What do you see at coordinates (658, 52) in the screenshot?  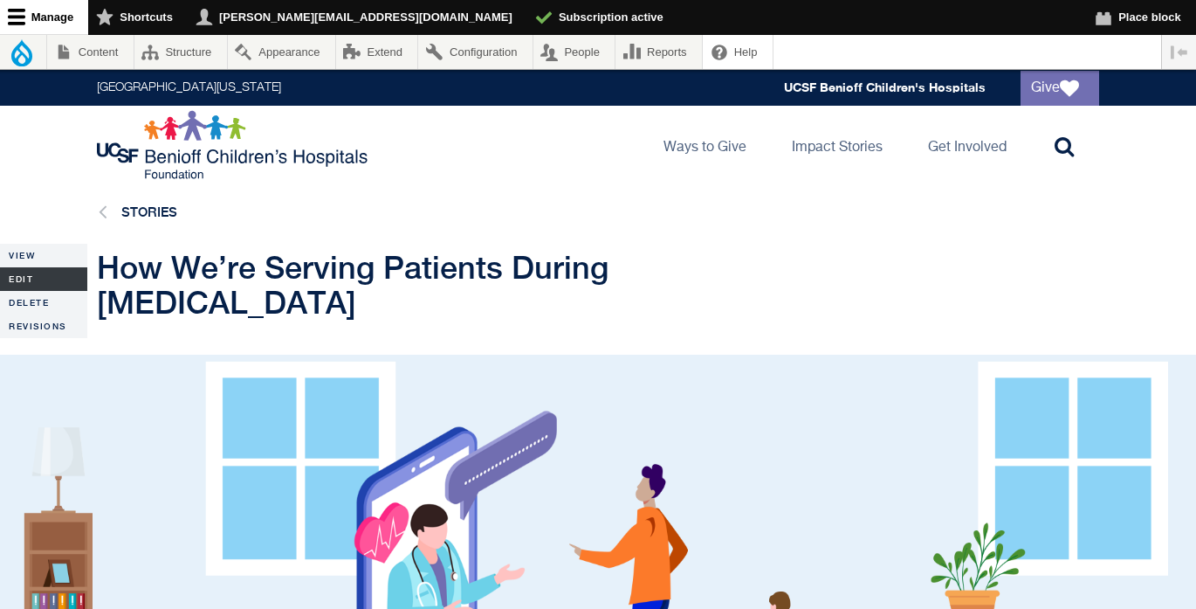 I see `a: Reports` at bounding box center [658, 52].